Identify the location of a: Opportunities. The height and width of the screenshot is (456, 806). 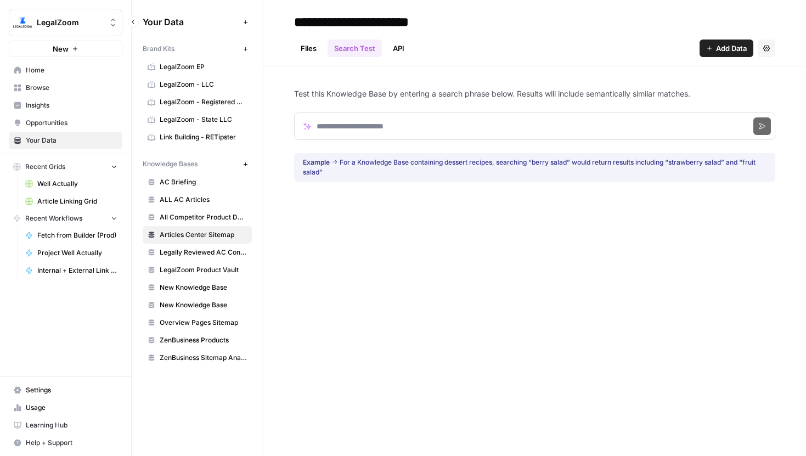
(65, 123).